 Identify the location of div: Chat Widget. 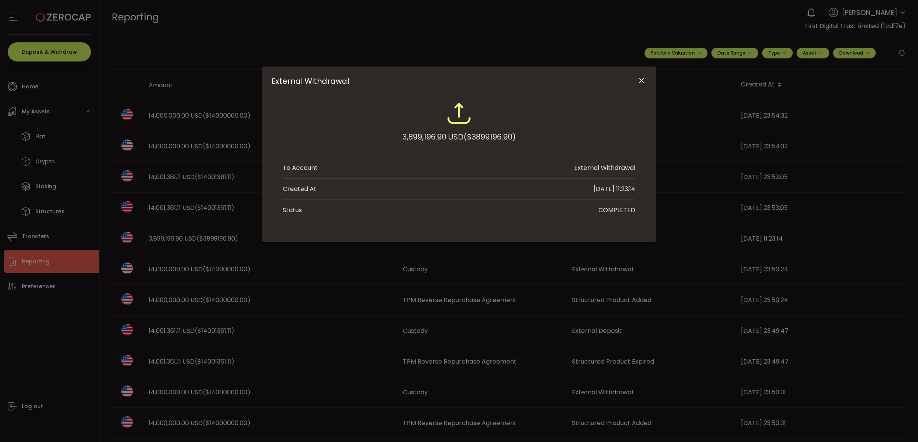
(899, 423).